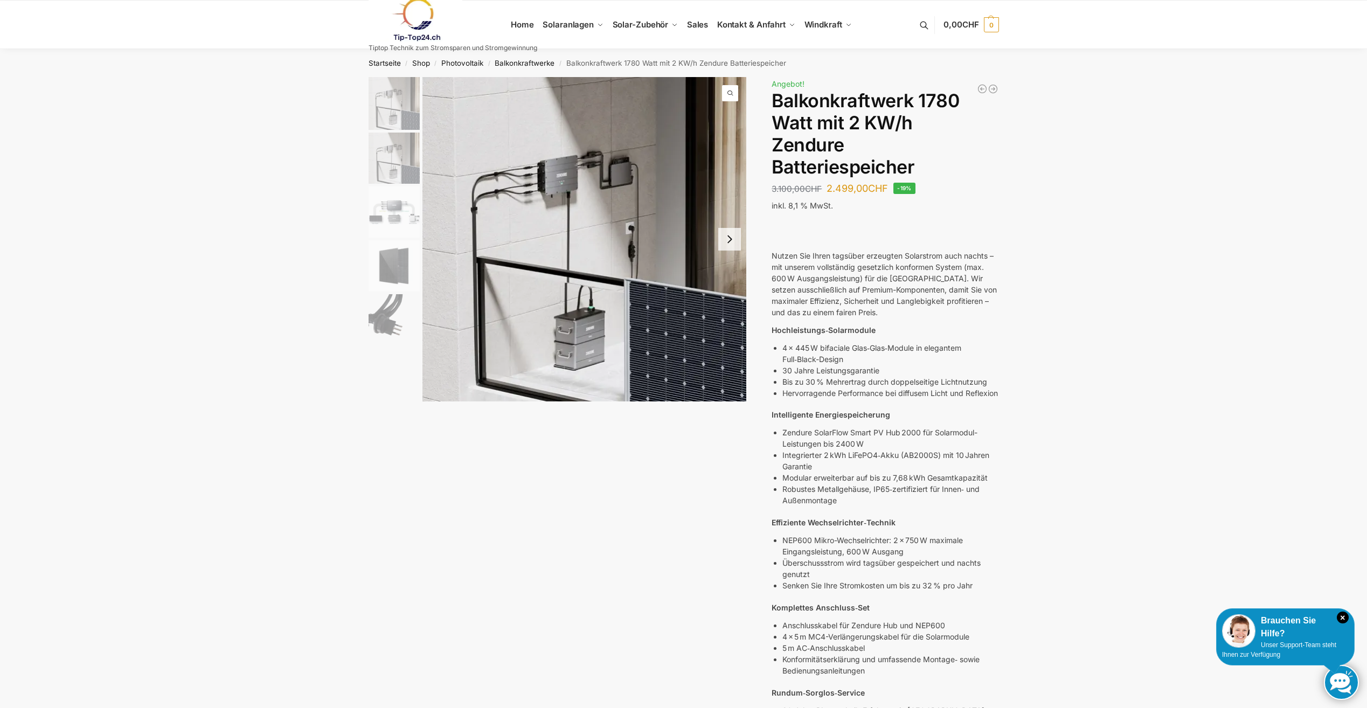 This screenshot has height=708, width=1367. What do you see at coordinates (823, 24) in the screenshot?
I see `span: Windkraft` at bounding box center [823, 24].